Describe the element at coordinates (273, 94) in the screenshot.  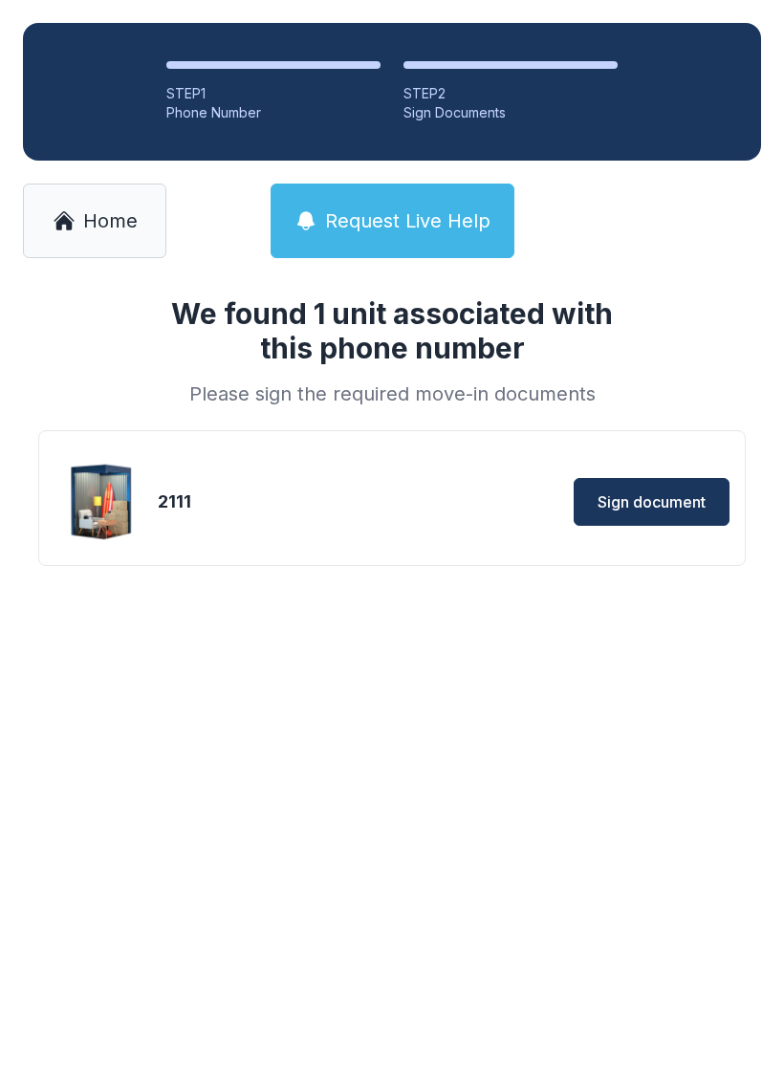
I see `div: STEP 1` at that location.